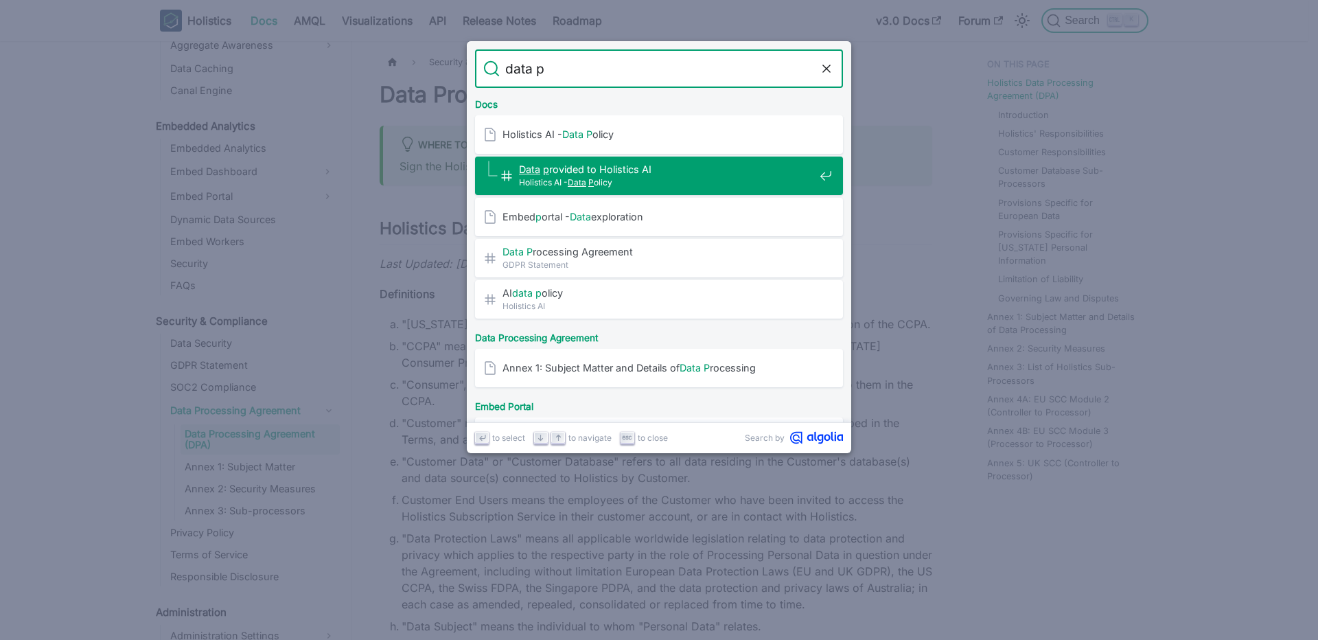  Describe the element at coordinates (659, 69) in the screenshot. I see `input: Search docs` at that location.